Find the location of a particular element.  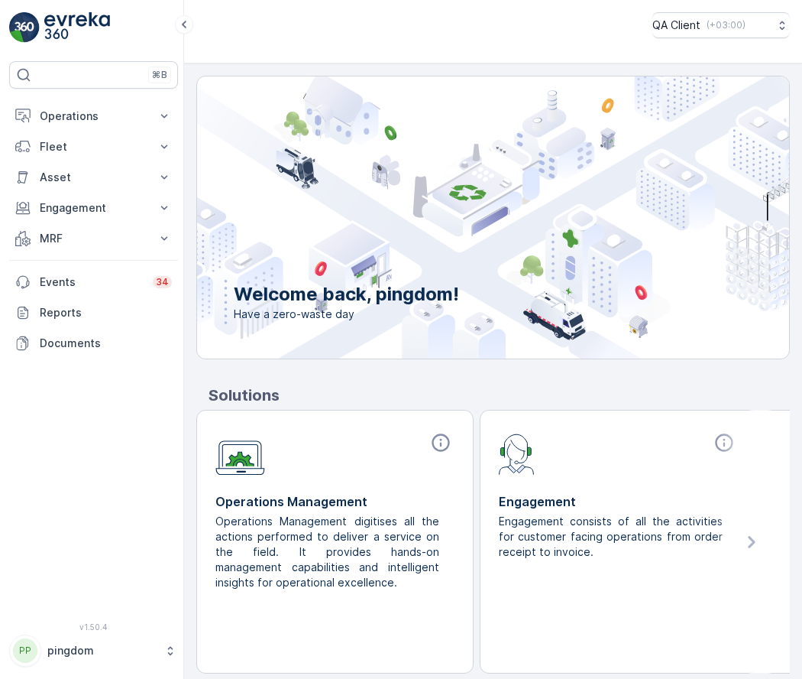

a: Reports is located at coordinates (93, 313).